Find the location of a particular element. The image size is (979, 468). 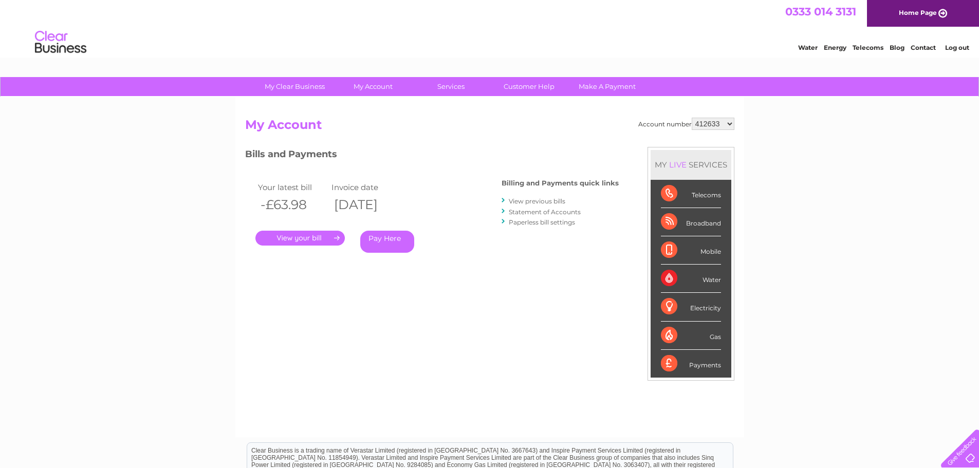

td: Invoice date is located at coordinates (366, 187).